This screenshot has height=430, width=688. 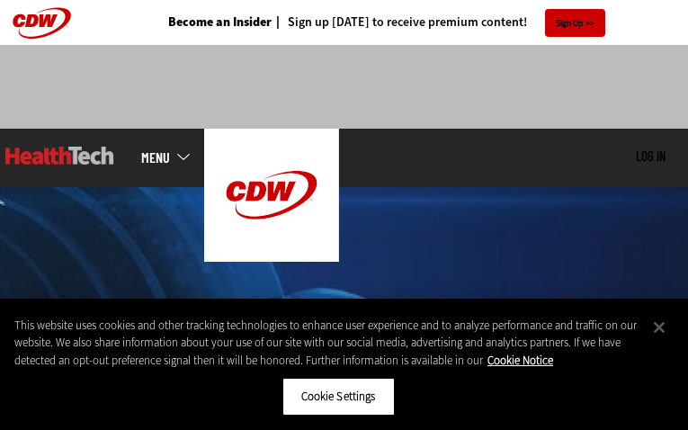 I want to click on a: More information about your privacy, so click(x=520, y=360).